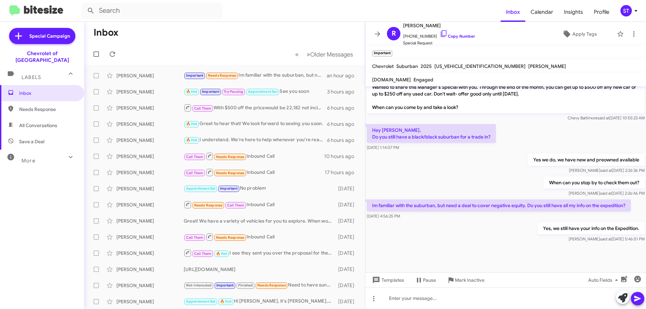 This screenshot has width=646, height=309. I want to click on span: Profile, so click(602, 12).